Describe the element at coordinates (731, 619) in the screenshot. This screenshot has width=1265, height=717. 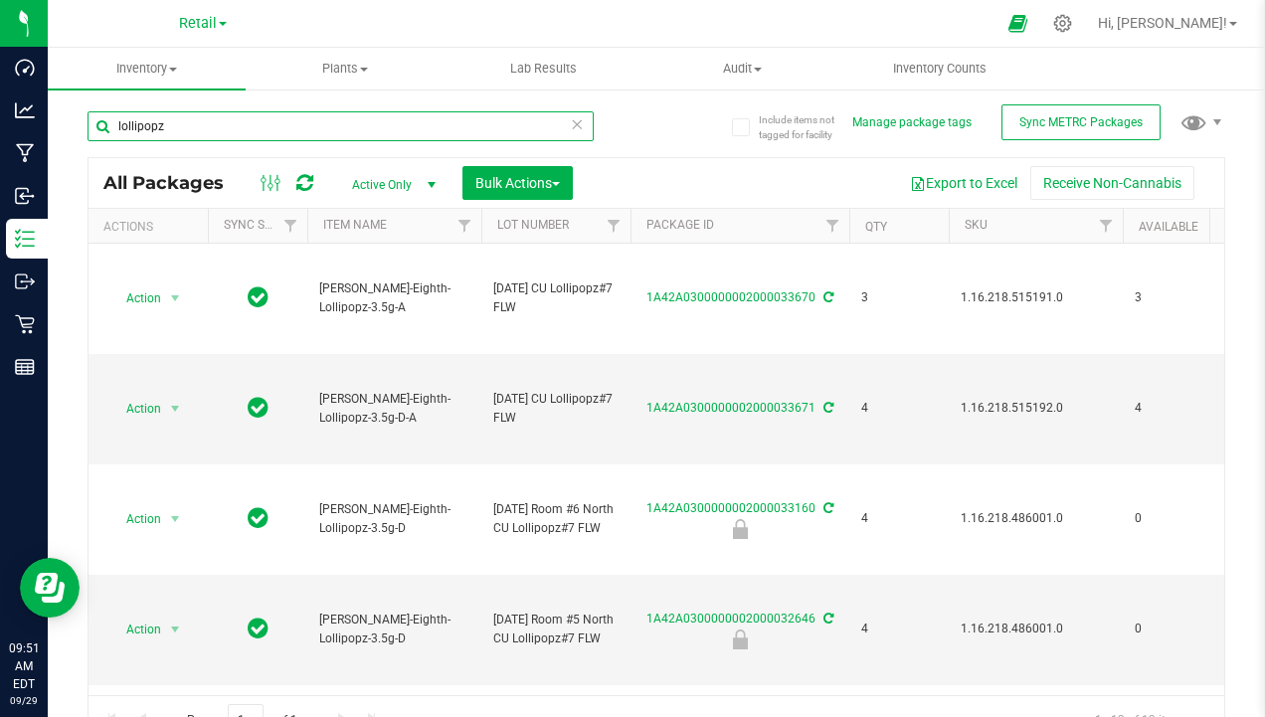
I see `a: 1A42A0300000002000032646` at that location.